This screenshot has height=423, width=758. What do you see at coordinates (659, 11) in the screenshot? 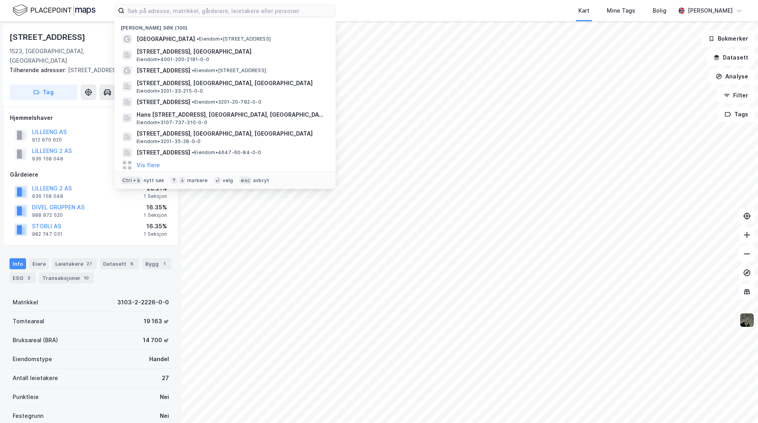
I see `div: Bolig` at bounding box center [659, 11].